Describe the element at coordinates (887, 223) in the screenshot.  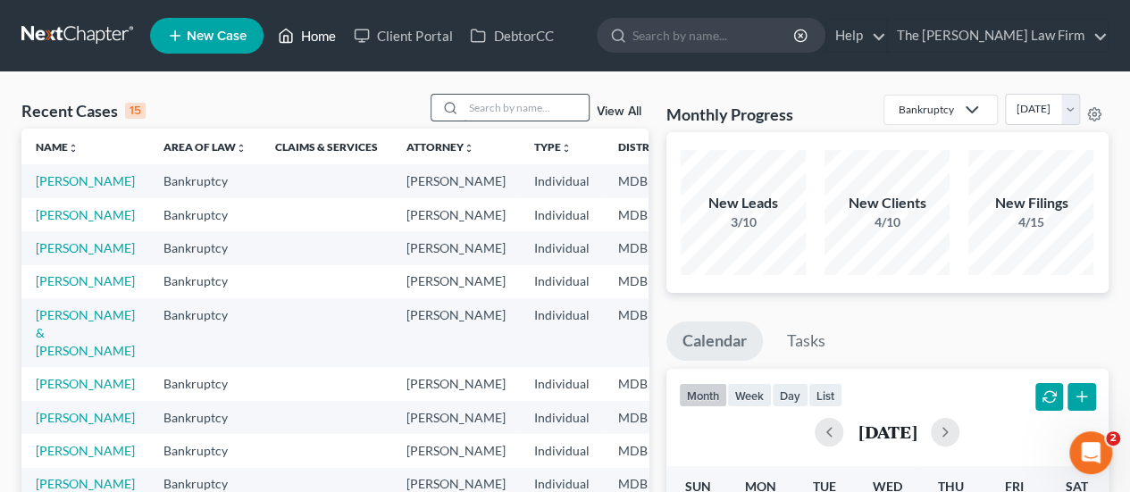
I see `div: 4/10` at that location.